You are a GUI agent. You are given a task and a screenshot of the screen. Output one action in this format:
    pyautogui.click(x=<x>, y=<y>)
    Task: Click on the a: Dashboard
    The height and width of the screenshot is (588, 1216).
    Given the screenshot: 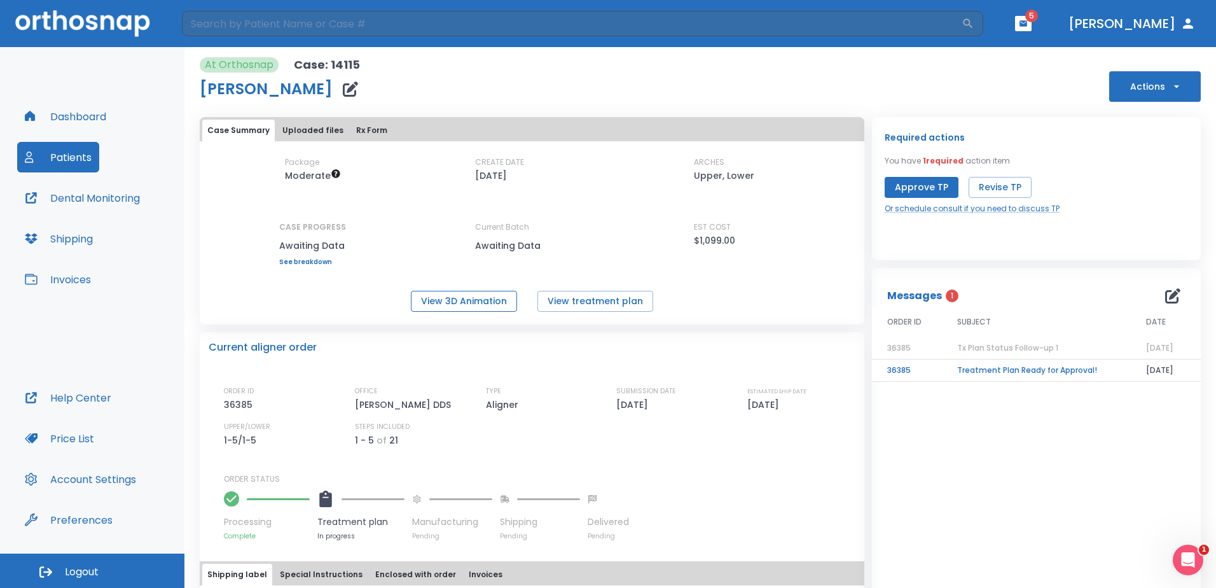 What is the action you would take?
    pyautogui.click(x=66, y=116)
    